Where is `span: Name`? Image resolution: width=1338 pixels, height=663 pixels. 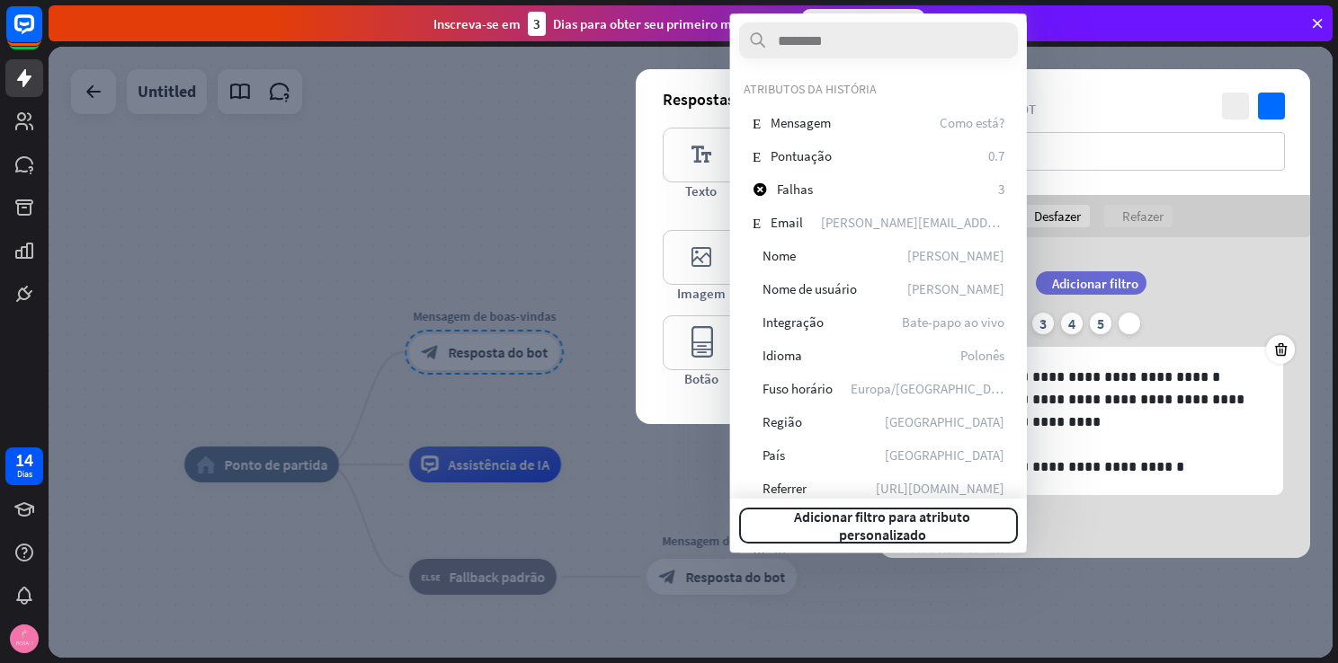 span: Name is located at coordinates (779, 255).